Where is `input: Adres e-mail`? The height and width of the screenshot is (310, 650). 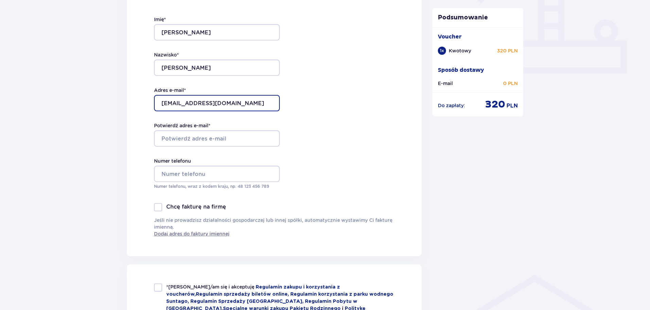
input: Adres e-mail is located at coordinates (217, 103).